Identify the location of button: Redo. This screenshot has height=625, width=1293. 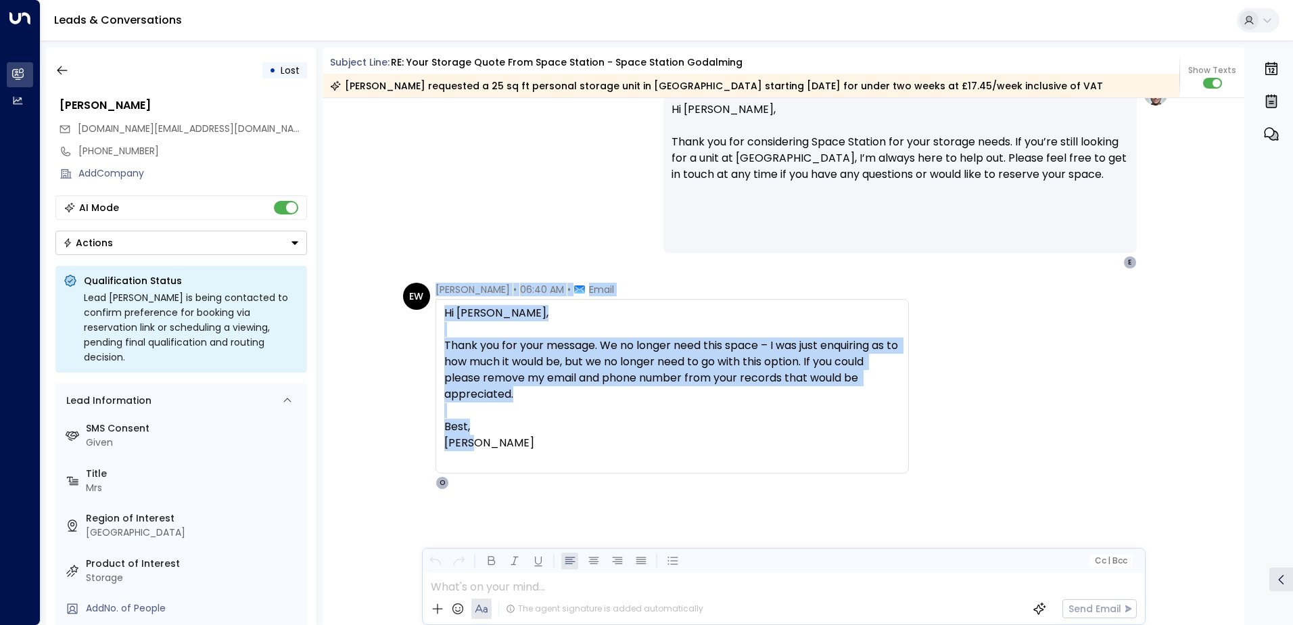
(459, 561).